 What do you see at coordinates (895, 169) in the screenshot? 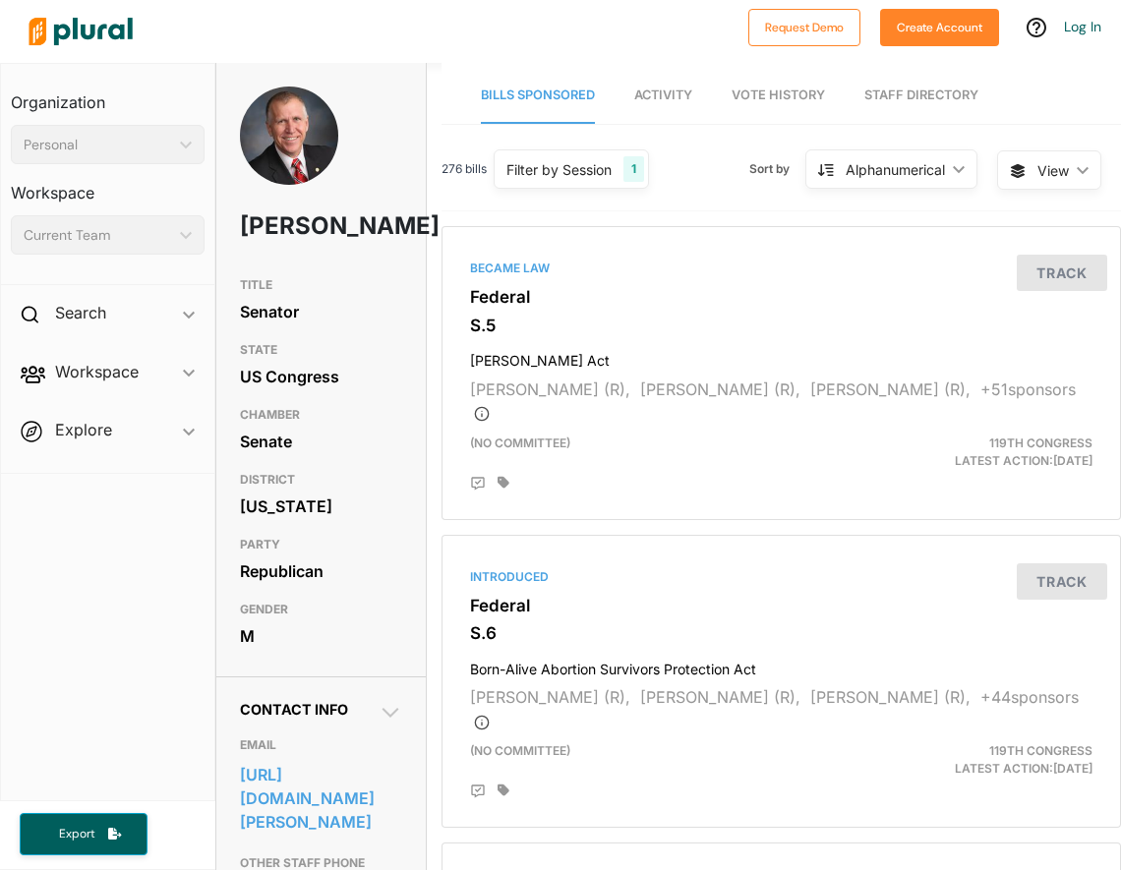
I see `div: Alphanumerical` at bounding box center [895, 169].